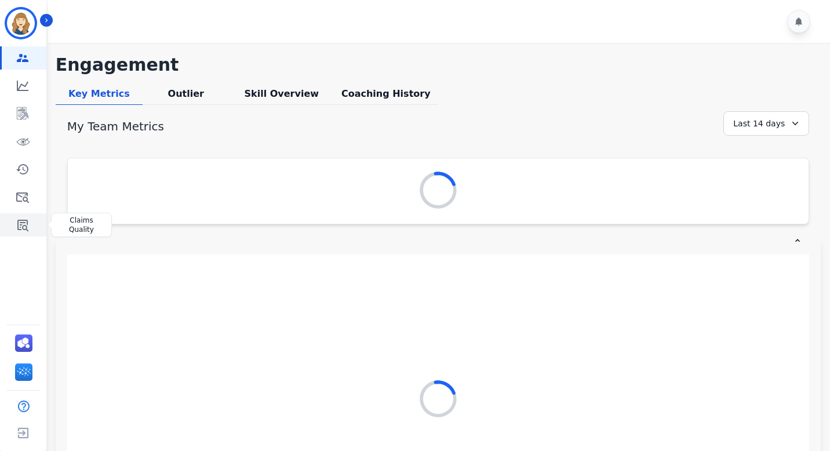 The height and width of the screenshot is (451, 830). What do you see at coordinates (282, 96) in the screenshot?
I see `div: Skill Overview` at bounding box center [282, 96].